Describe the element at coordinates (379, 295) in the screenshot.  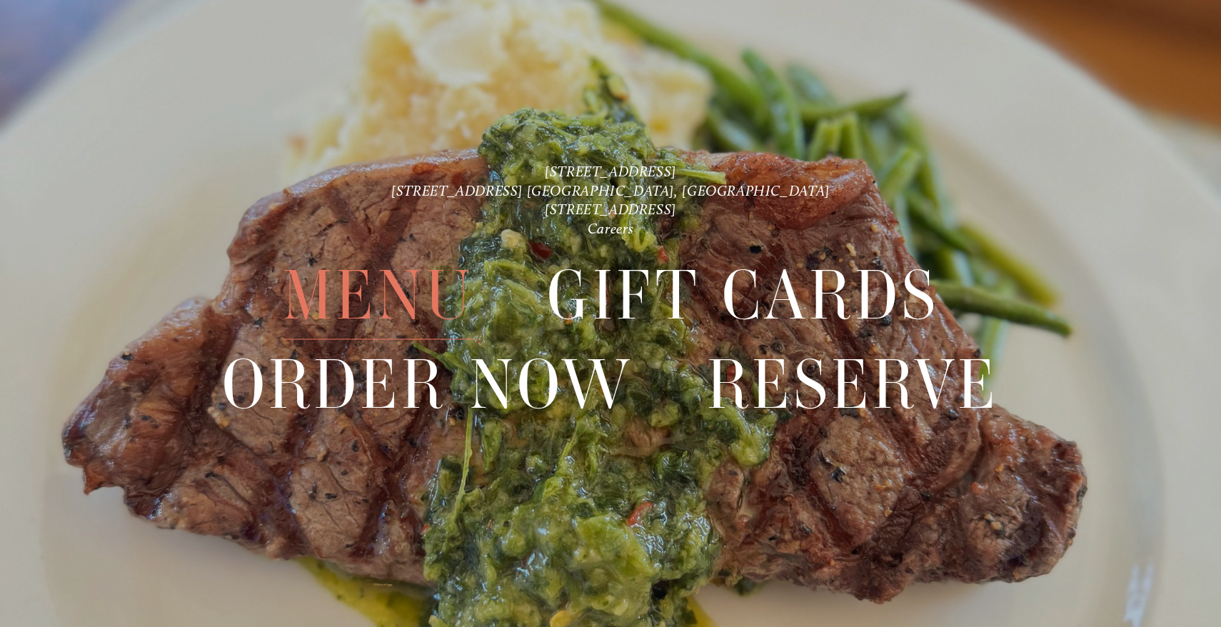
I see `span: Menu` at that location.